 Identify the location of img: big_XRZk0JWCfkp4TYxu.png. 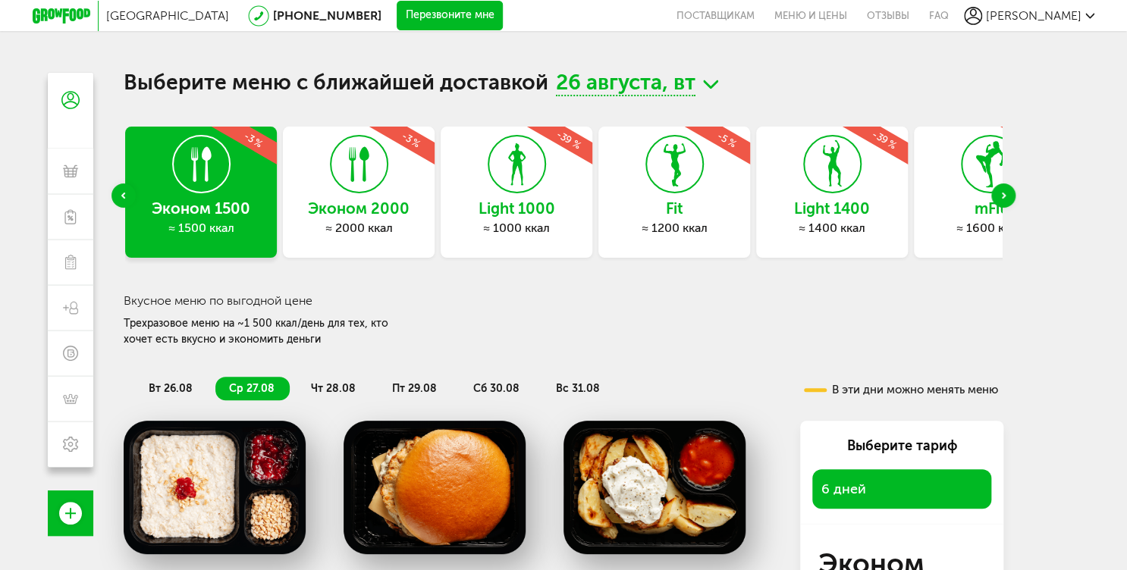
(434, 488).